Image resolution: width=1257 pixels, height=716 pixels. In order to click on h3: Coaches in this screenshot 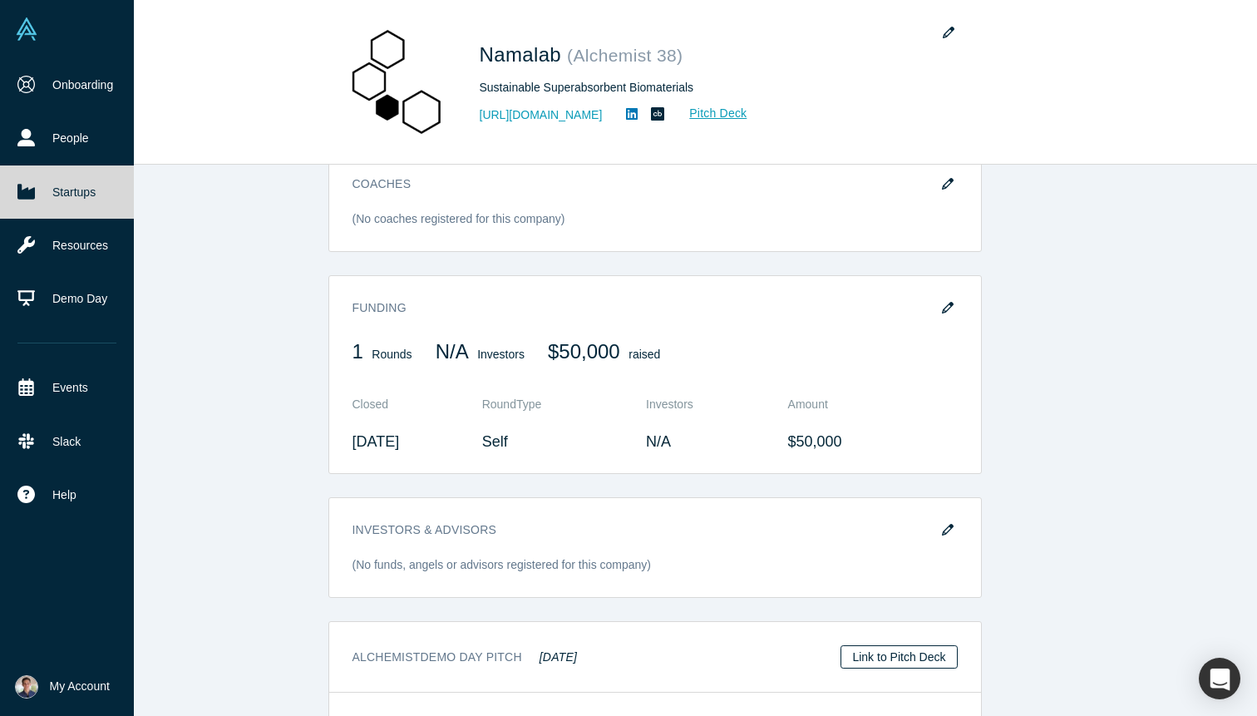, I will do `click(643, 184)`.